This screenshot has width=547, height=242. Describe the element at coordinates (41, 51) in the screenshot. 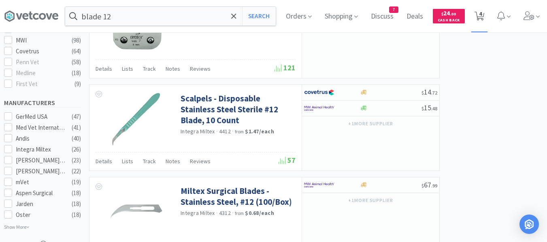

I see `div: Covetrus` at that location.